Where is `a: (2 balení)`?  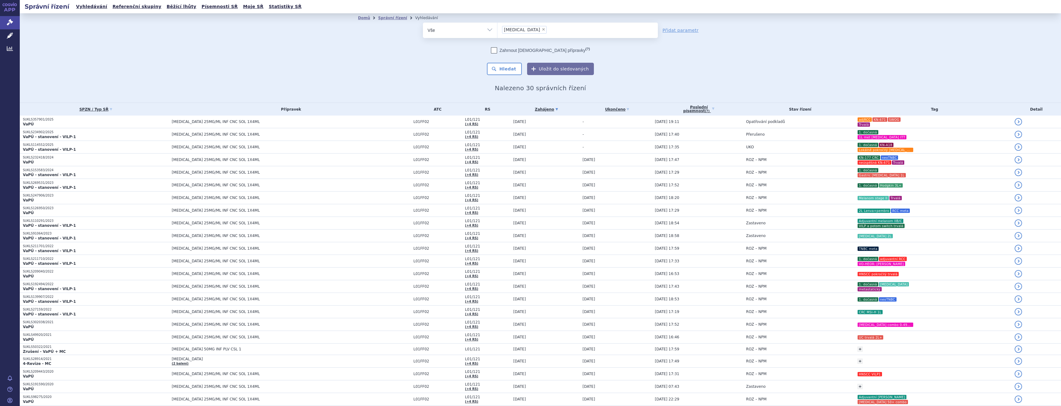 a: (2 balení) is located at coordinates (180, 363).